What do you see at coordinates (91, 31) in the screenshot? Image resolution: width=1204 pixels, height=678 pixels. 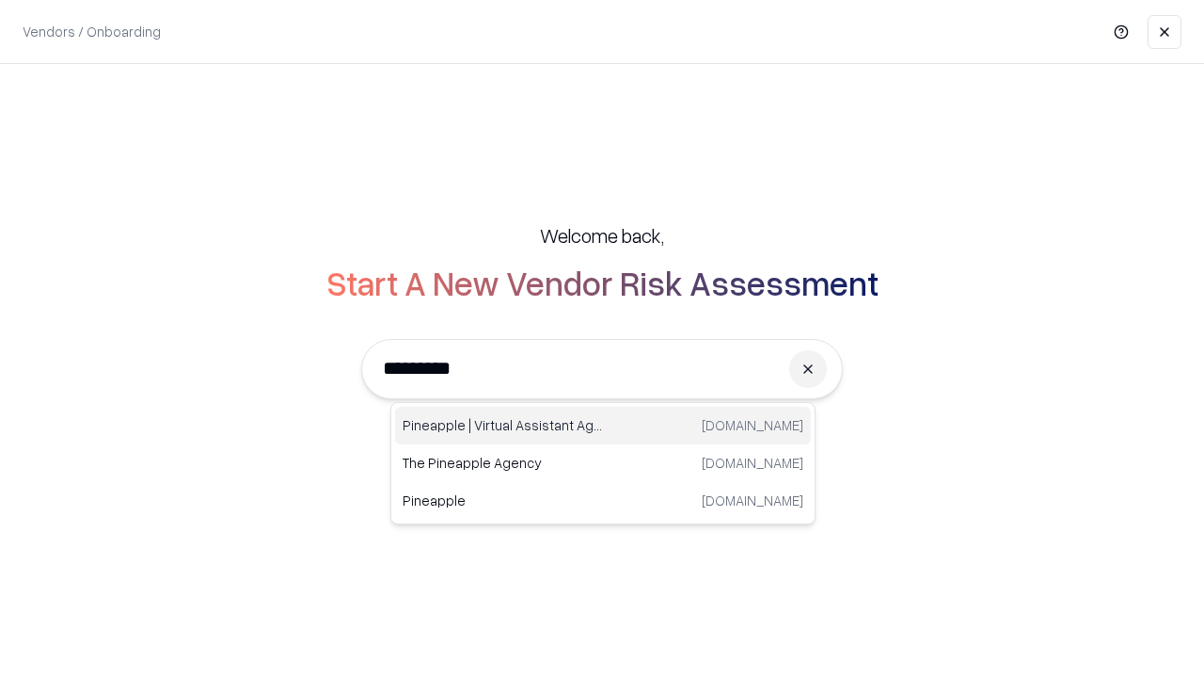 I see `p: Vendors / Onboarding` at bounding box center [91, 31].